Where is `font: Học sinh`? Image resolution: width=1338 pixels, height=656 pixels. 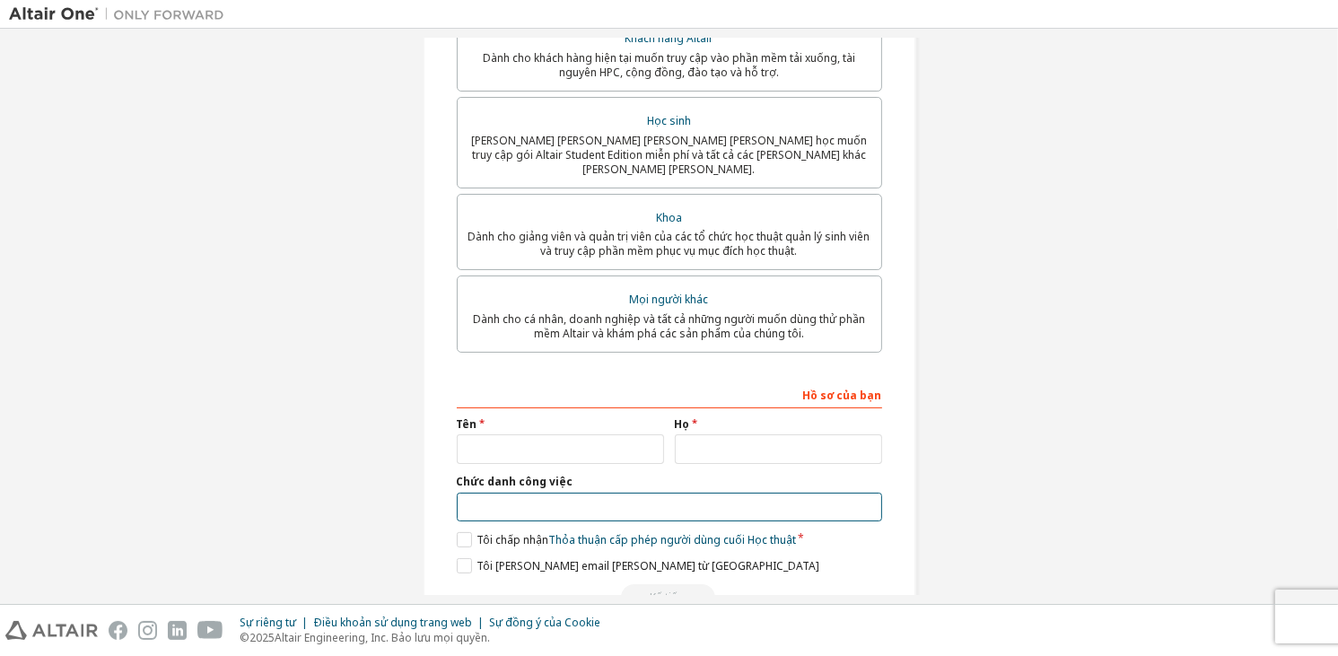 font: Học sinh is located at coordinates (669, 120).